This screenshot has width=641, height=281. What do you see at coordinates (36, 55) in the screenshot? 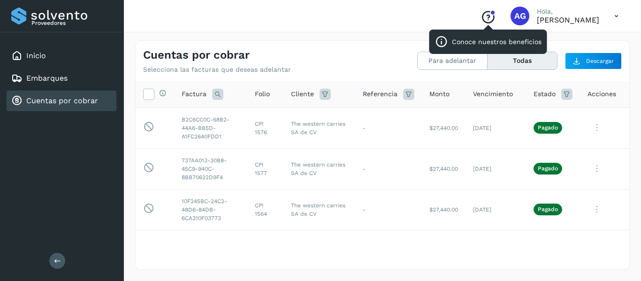
I see `a: Inicio` at bounding box center [36, 55].